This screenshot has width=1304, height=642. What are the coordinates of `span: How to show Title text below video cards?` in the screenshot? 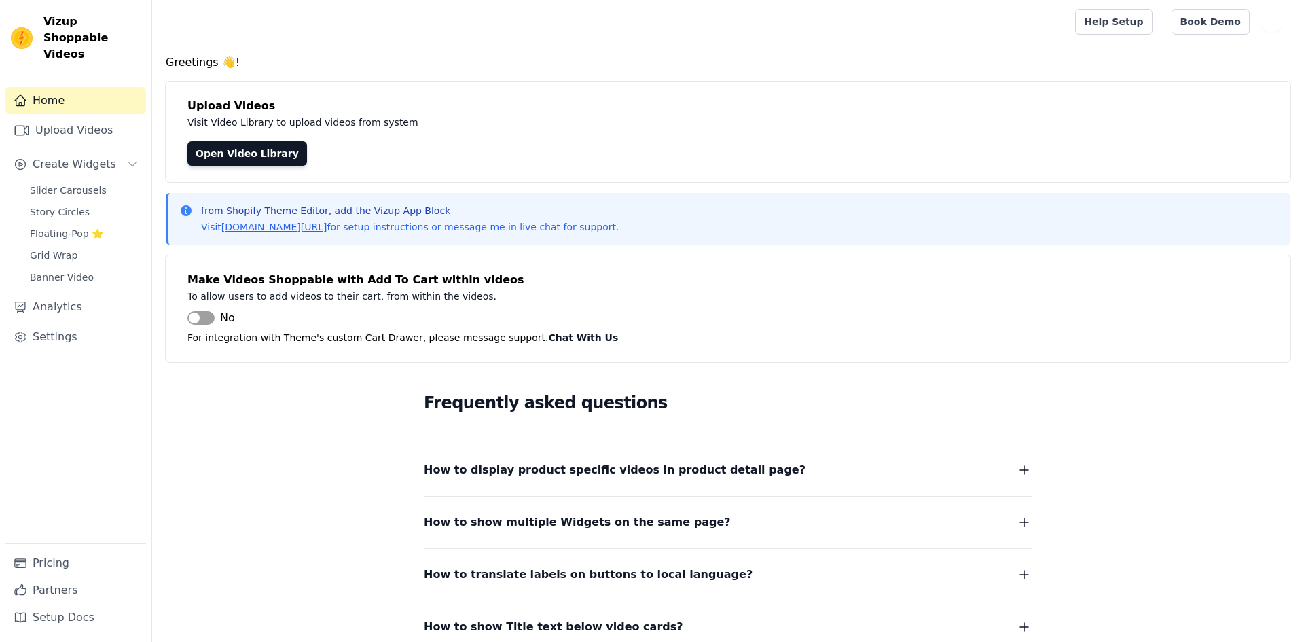 It's located at (553, 627).